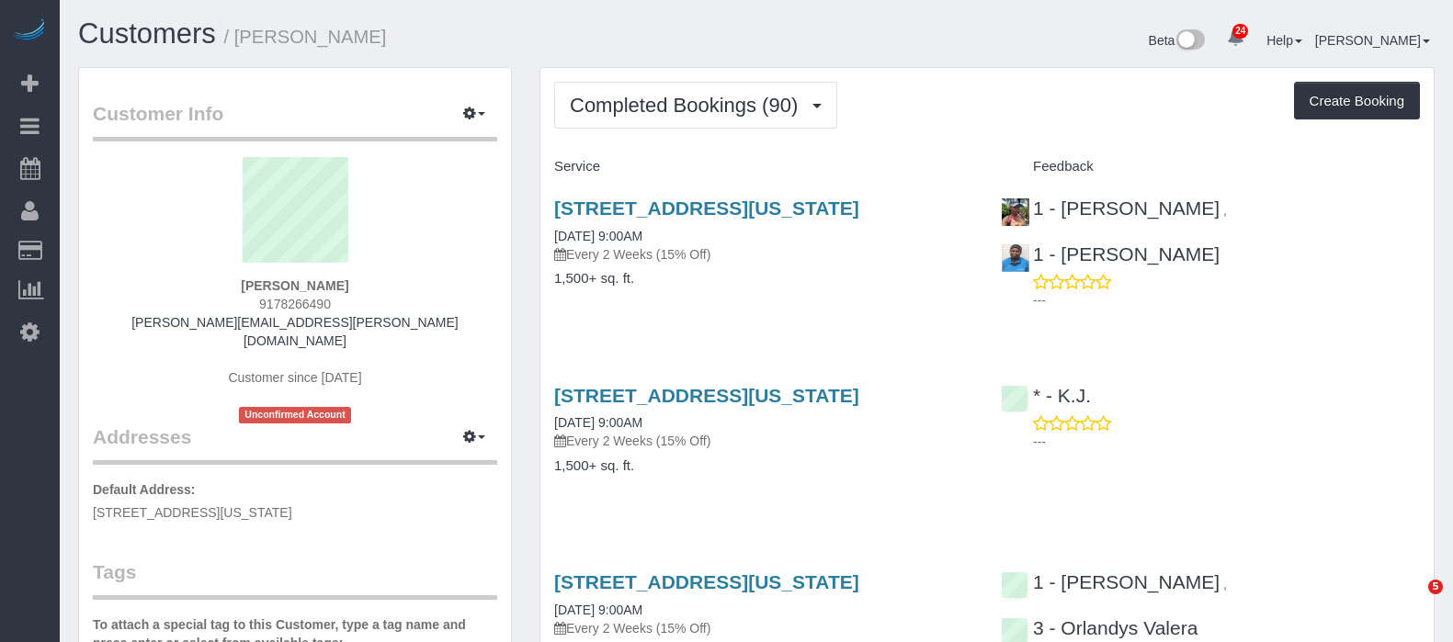 This screenshot has height=642, width=1453. What do you see at coordinates (1211, 166) in the screenshot?
I see `h4: Feedback` at bounding box center [1211, 166].